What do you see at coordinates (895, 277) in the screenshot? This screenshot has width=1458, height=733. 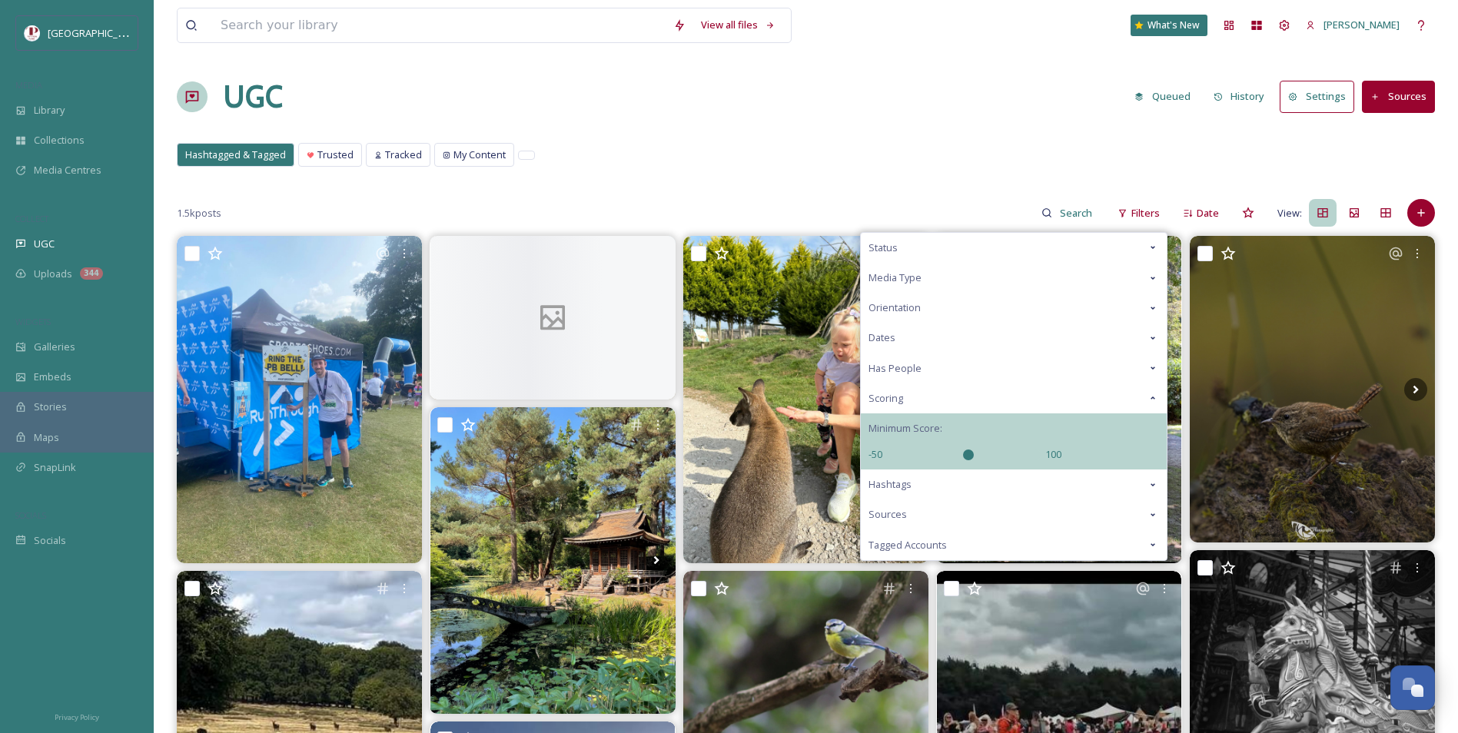 I see `span: Media Type` at bounding box center [895, 277].